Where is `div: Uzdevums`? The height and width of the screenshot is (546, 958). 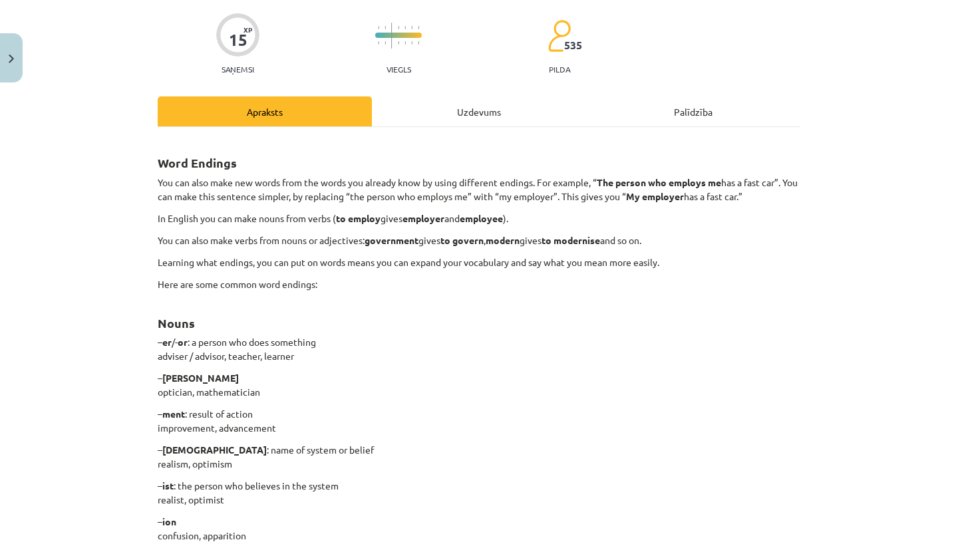 div: Uzdevums is located at coordinates (479, 111).